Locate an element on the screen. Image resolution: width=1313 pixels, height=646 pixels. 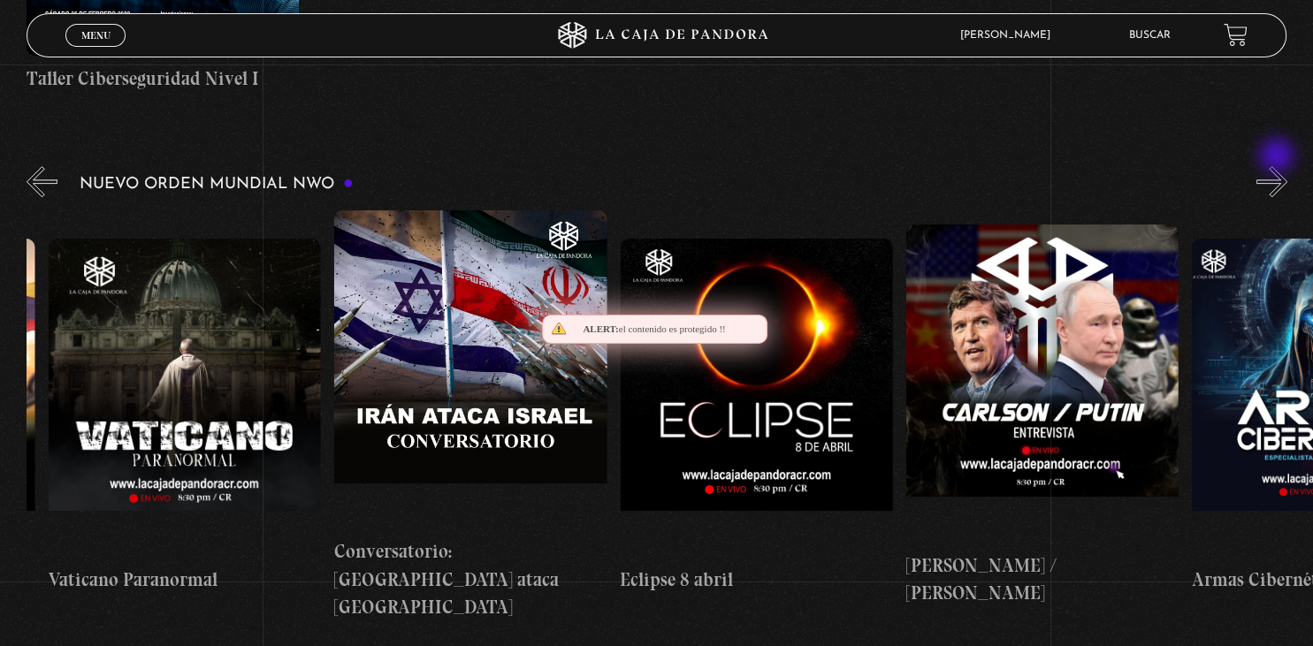
a: Buscar is located at coordinates (1149, 35).